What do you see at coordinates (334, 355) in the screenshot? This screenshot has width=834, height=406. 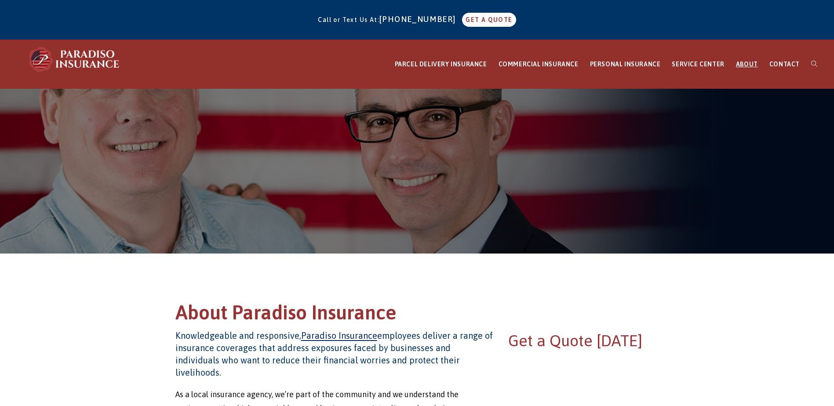 I see `h4: Knowledgeable and responsive, employees deliver a range of insurance coverages that address expos...` at bounding box center [334, 355].